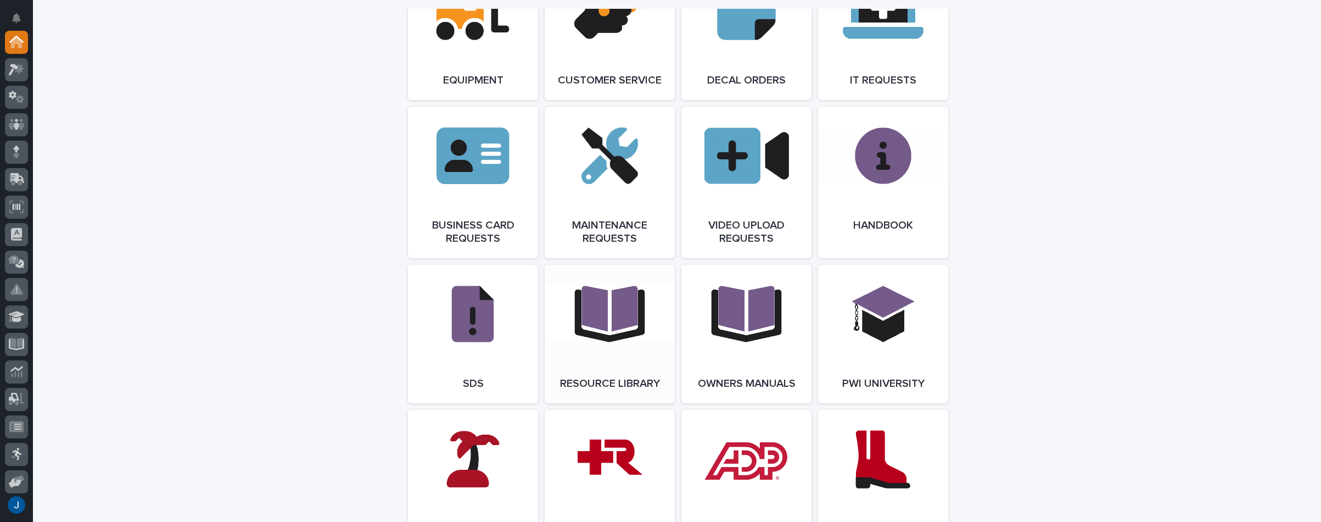 The height and width of the screenshot is (522, 1321). What do you see at coordinates (21, 22) in the screenshot?
I see `div: Notifications` at bounding box center [21, 22].